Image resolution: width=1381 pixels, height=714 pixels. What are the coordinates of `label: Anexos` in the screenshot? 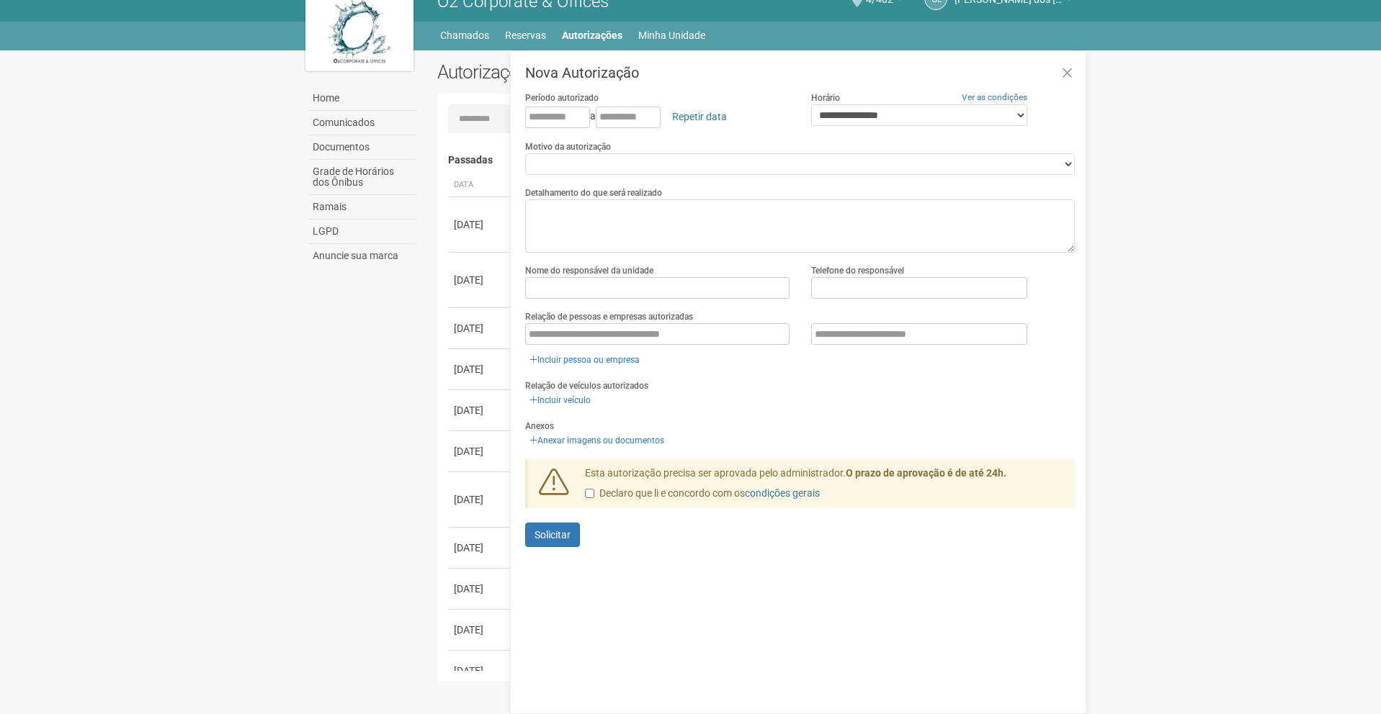 It's located at (539, 426).